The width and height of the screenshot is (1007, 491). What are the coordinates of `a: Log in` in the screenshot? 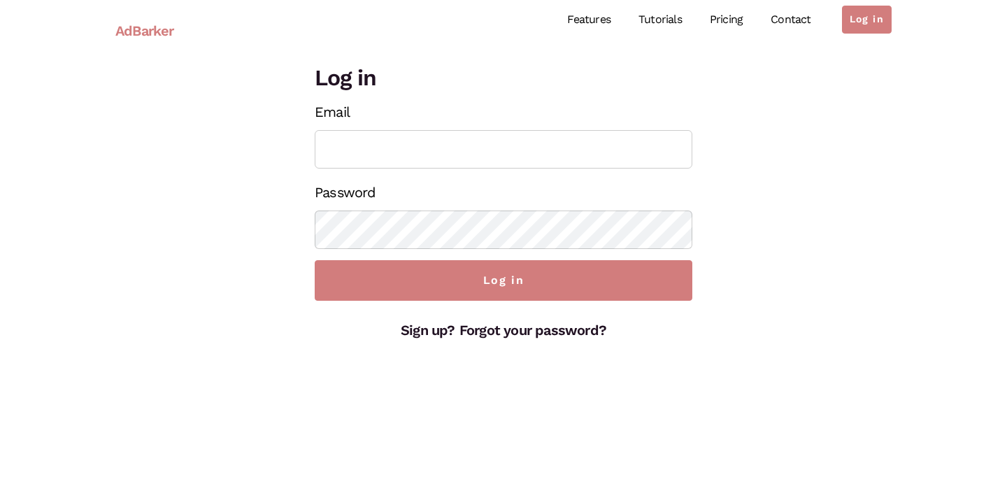 It's located at (866, 20).